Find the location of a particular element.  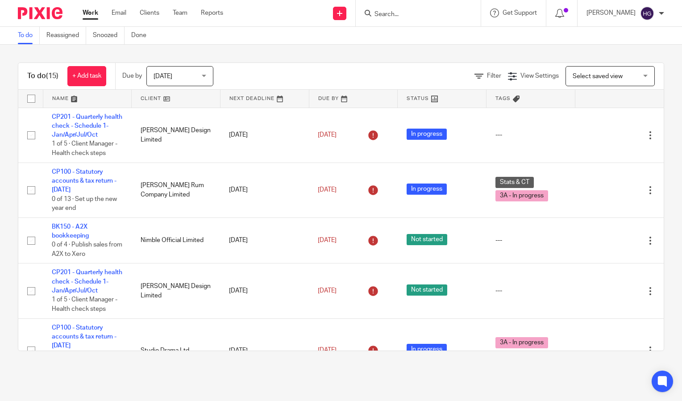

span: Filter is located at coordinates (494, 76).